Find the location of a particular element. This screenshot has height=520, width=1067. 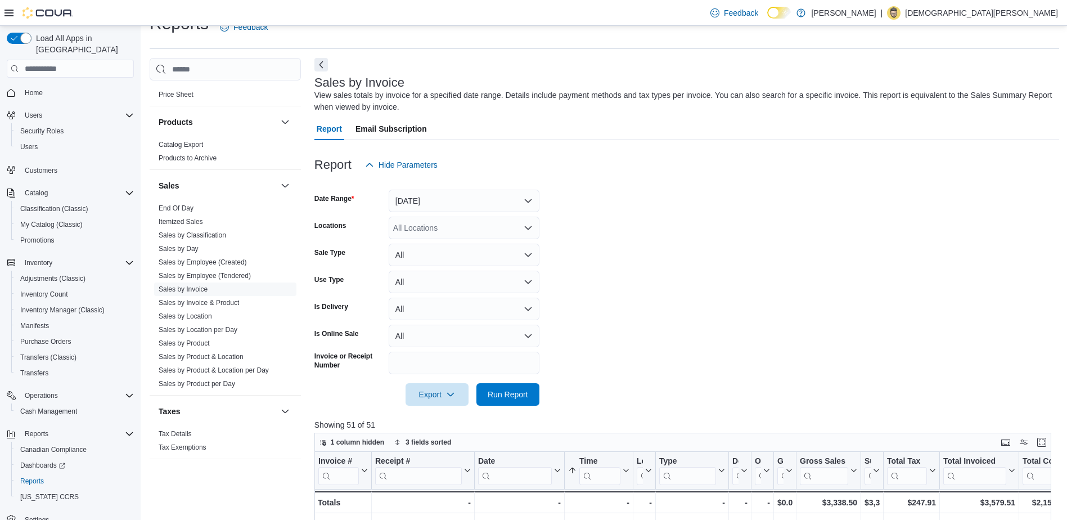

div: Total Cost is located at coordinates (1040, 461).